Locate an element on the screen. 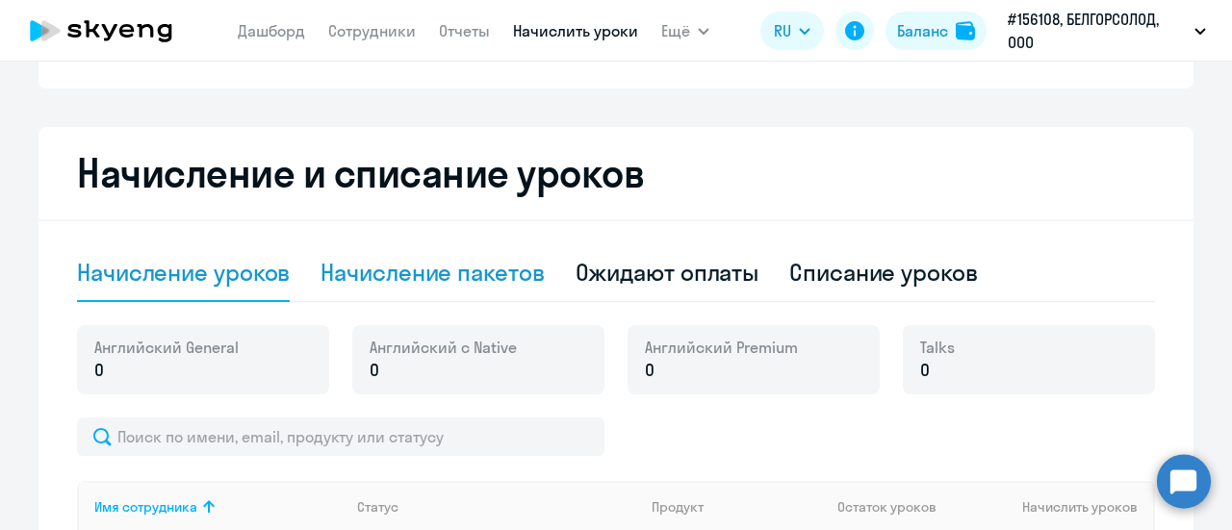  a: Балансbalance is located at coordinates (936, 31).